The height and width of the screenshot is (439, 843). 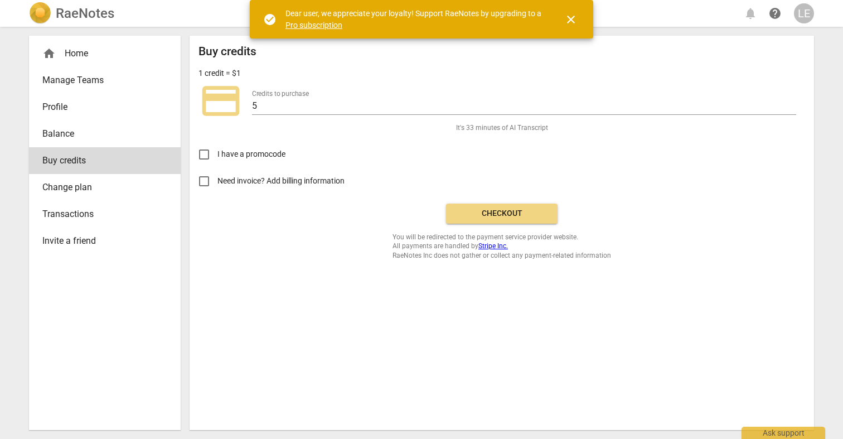 I want to click on span: Buy credits, so click(x=100, y=161).